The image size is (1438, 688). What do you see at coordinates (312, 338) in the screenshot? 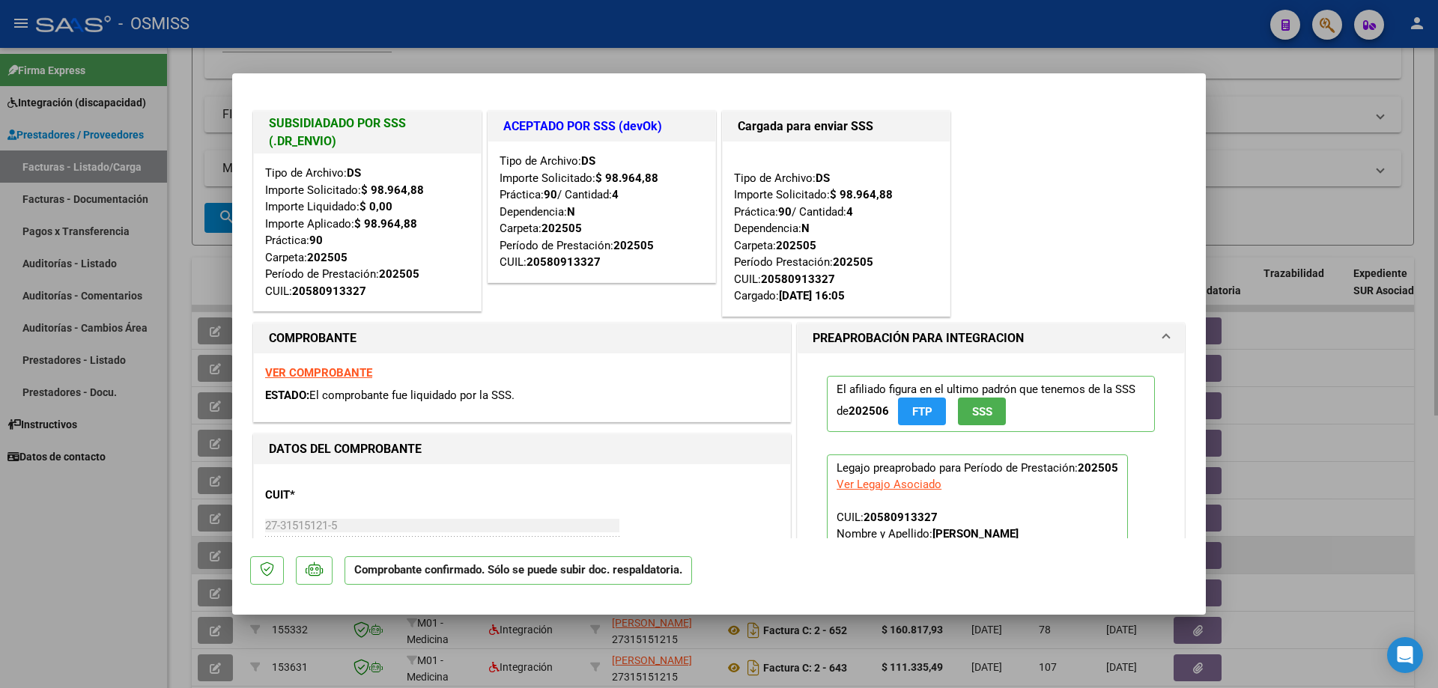
I see `strong: COMPROBANTE` at bounding box center [312, 338].